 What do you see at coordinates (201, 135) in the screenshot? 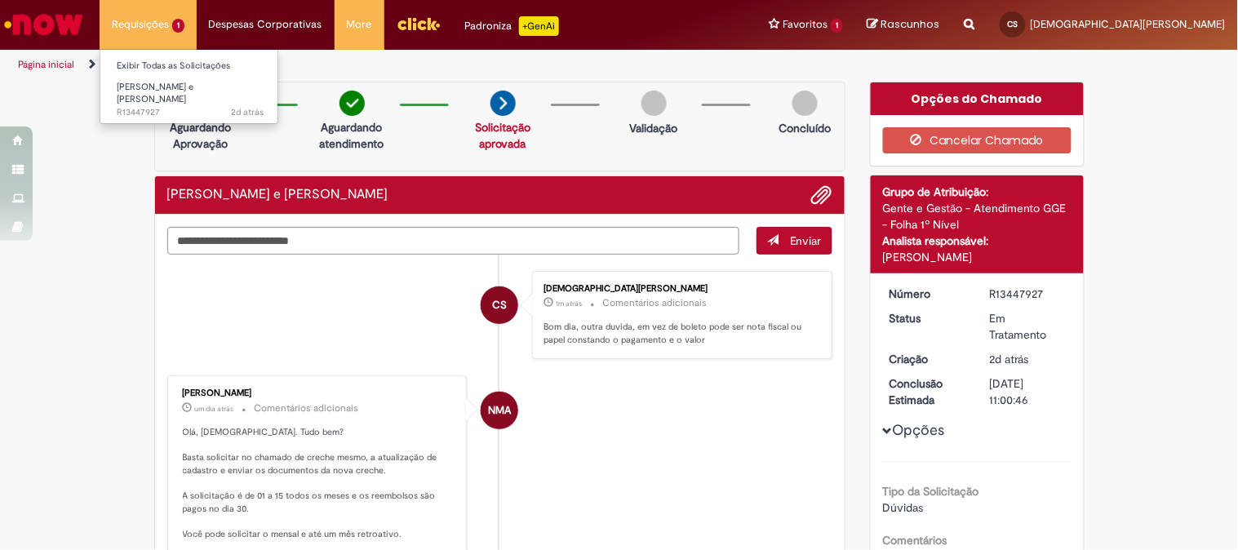
I see `p: Aguardando Aprovação` at bounding box center [201, 135].